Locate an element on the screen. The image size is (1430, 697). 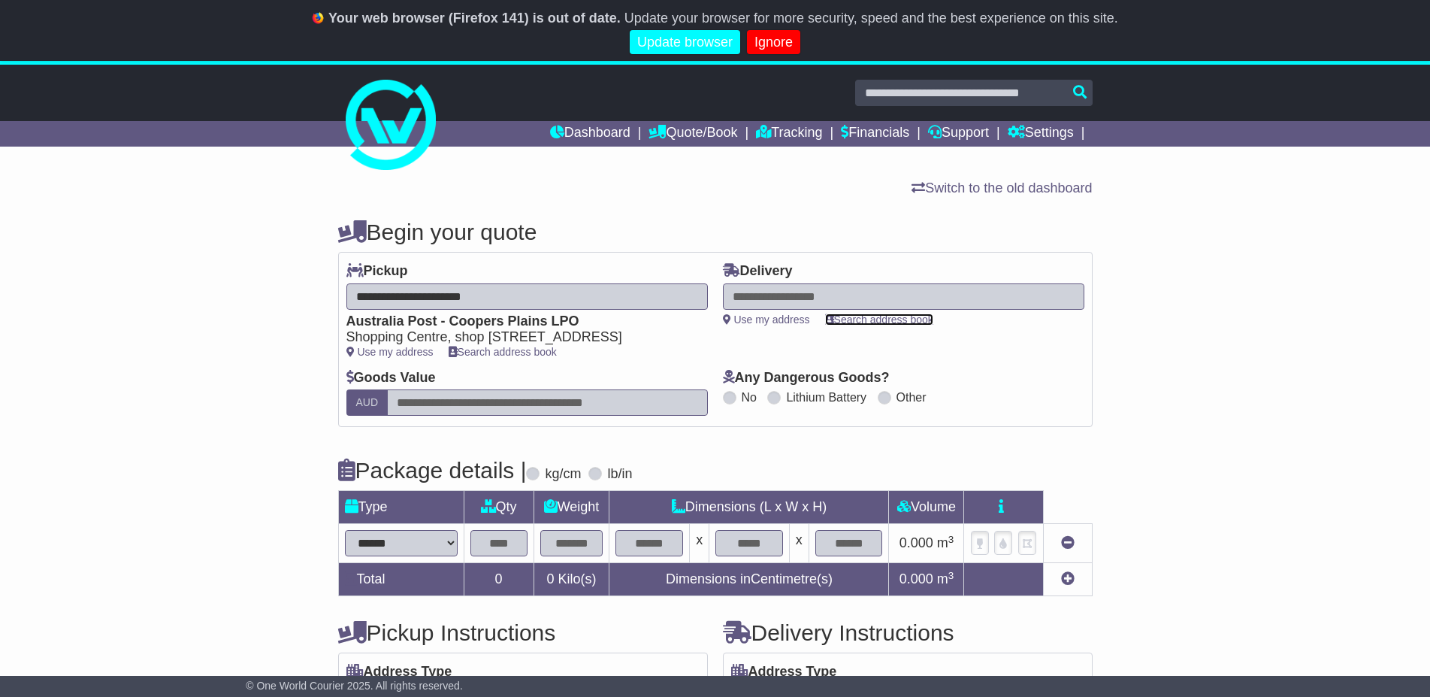
label: AUD is located at coordinates (368, 402).